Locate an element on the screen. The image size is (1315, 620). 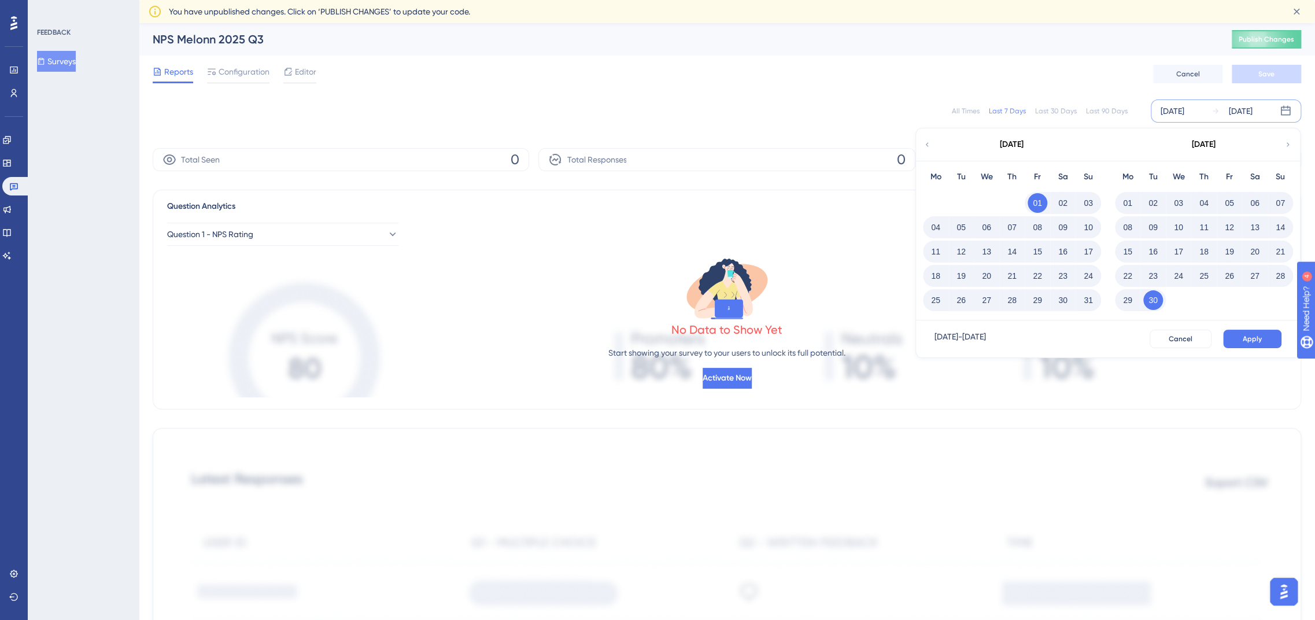
span: Configuration is located at coordinates (244, 72).